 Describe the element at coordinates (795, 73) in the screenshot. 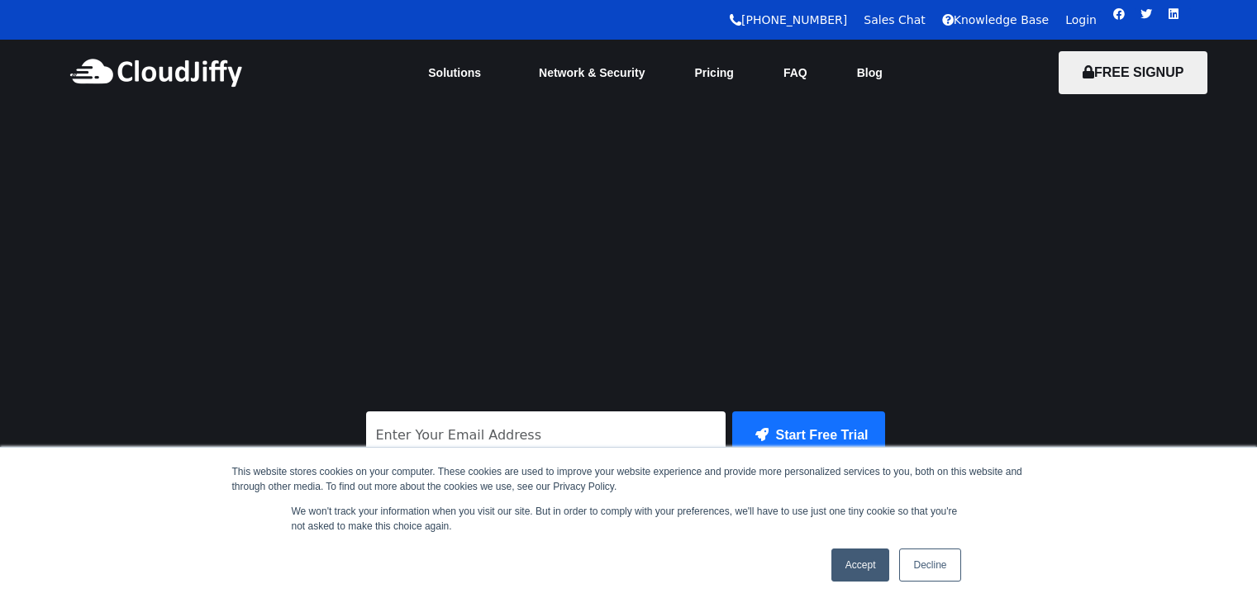

I see `a: FAQ` at that location.